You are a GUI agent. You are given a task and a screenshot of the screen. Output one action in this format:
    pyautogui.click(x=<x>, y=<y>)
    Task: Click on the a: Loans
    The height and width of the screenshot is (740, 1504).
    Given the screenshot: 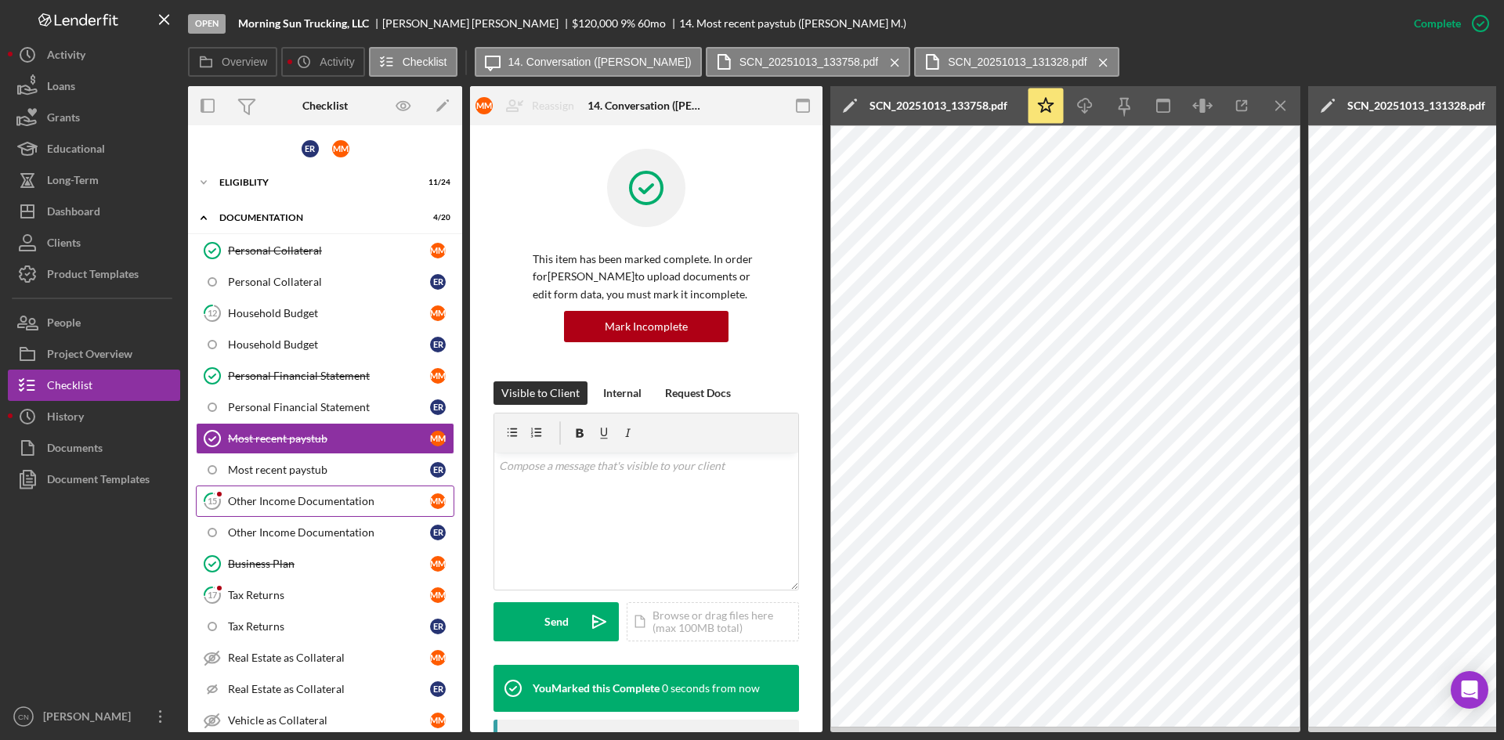 What is the action you would take?
    pyautogui.click(x=94, y=86)
    